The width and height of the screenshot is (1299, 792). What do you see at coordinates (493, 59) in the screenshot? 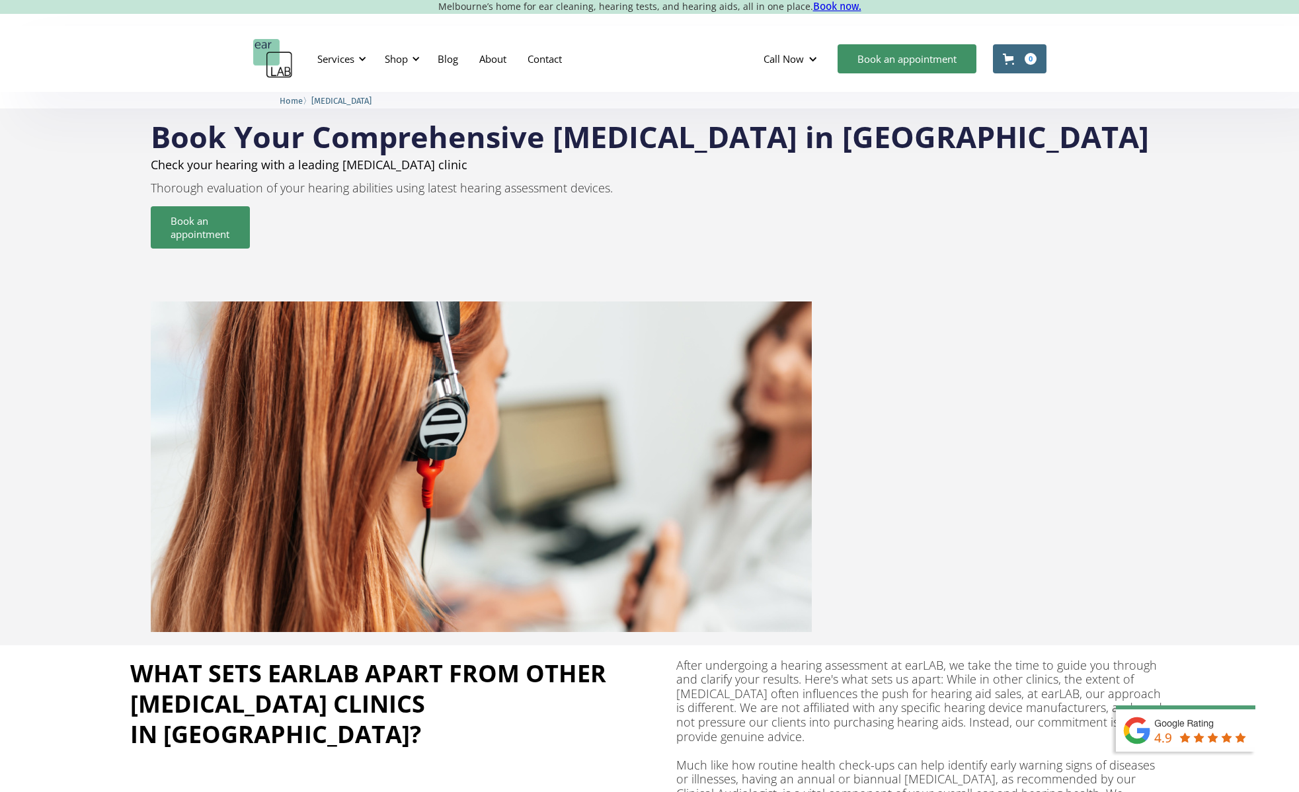
I see `a: About` at bounding box center [493, 59].